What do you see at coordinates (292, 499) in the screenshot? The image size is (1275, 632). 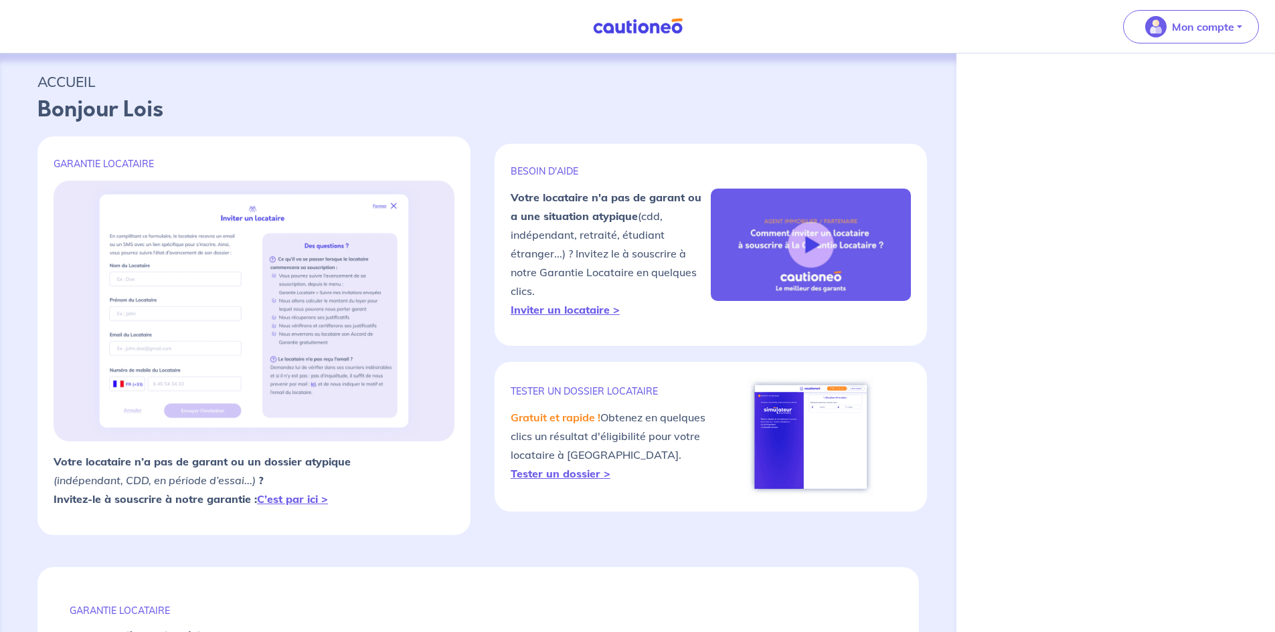 I see `a: C’est par ici >` at bounding box center [292, 499].